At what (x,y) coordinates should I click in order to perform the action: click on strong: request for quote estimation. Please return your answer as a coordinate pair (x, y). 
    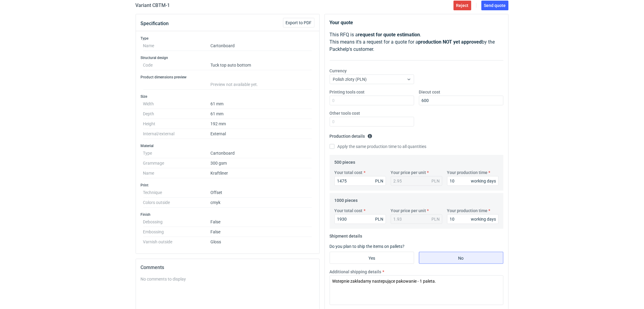
    Looking at the image, I should click on (389, 35).